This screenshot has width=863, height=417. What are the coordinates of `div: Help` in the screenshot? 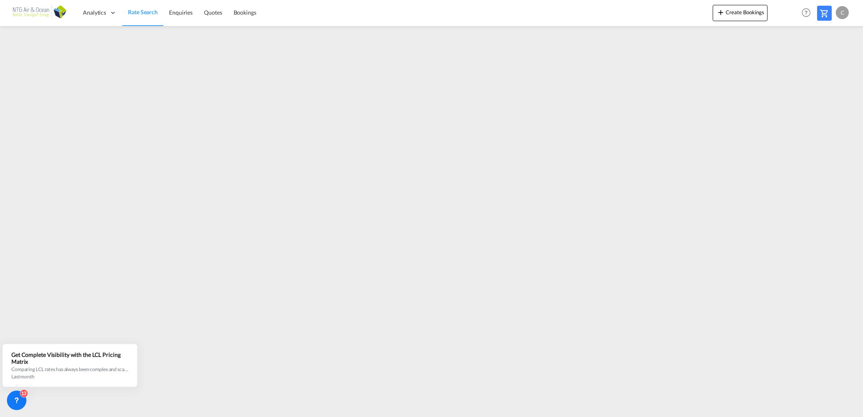 It's located at (808, 13).